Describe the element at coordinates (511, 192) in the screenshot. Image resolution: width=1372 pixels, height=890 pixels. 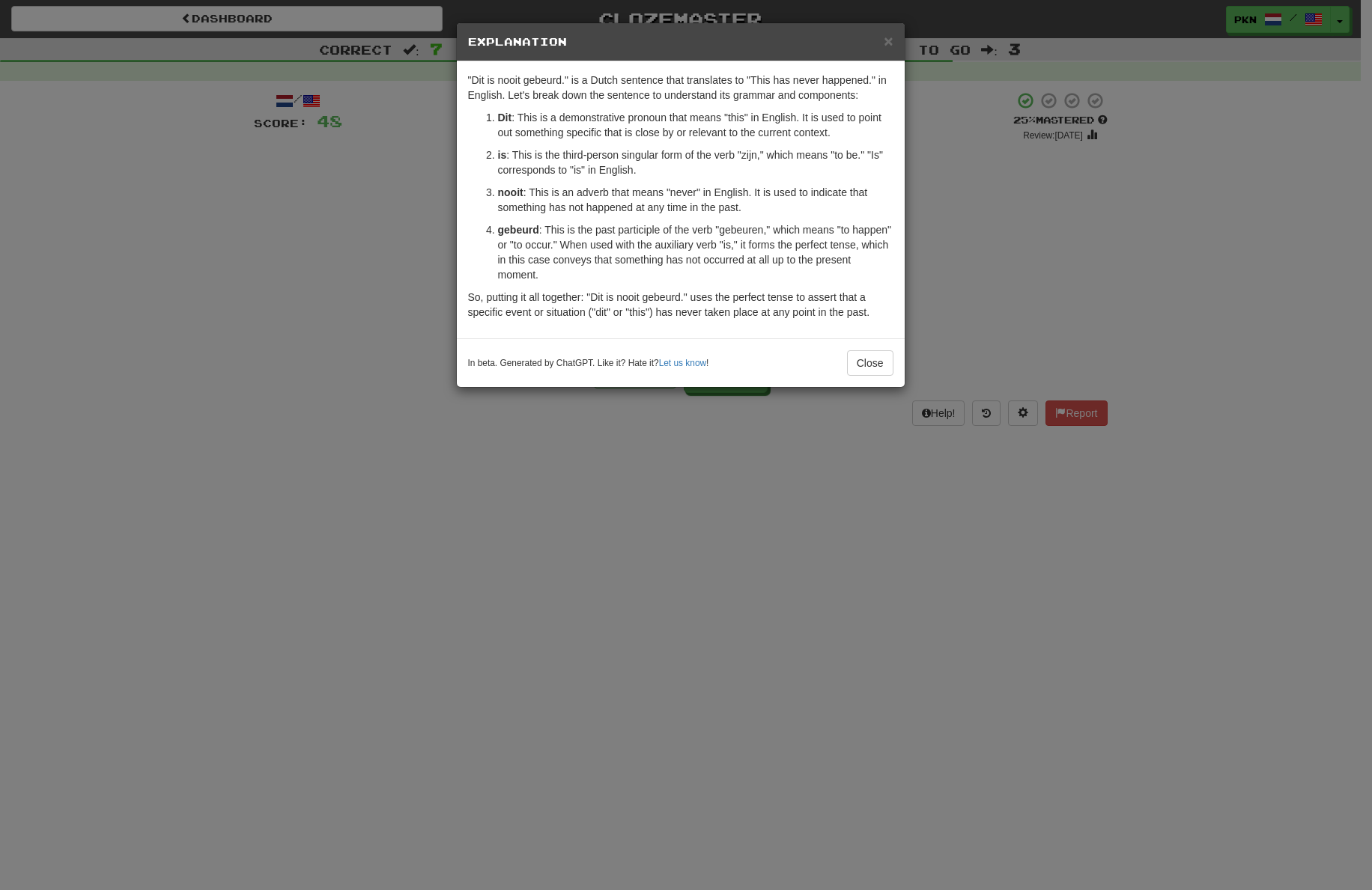
I see `strong: nooit` at that location.